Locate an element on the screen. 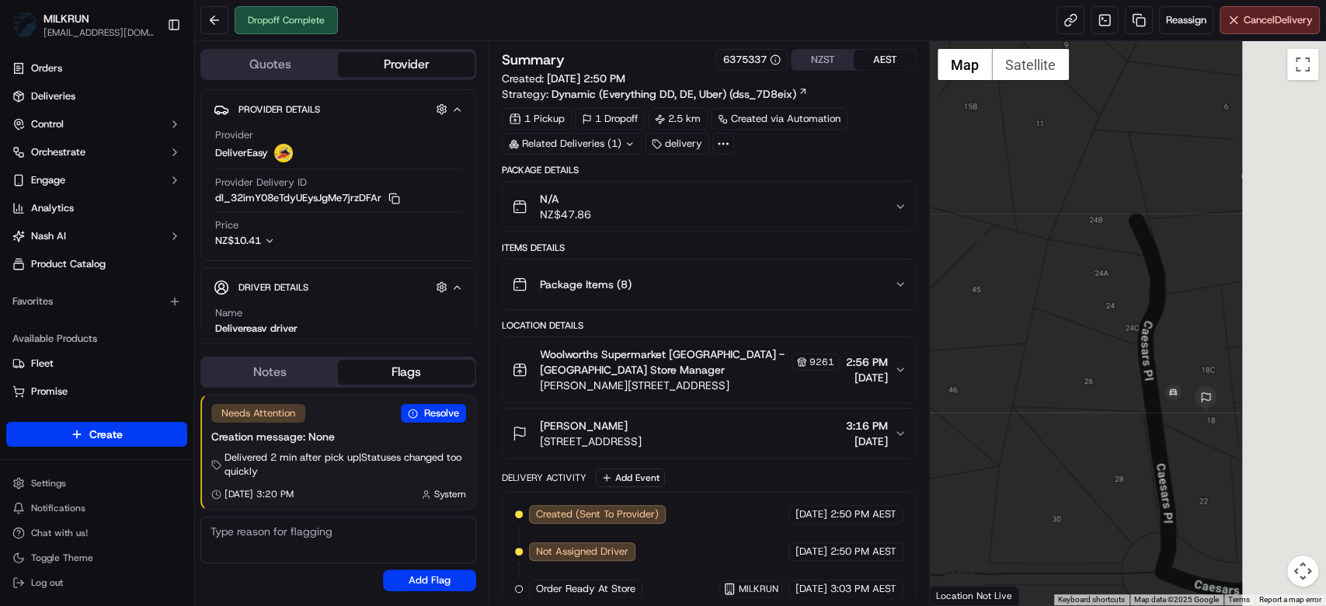 This screenshot has height=606, width=1326. button: Flags is located at coordinates (406, 372).